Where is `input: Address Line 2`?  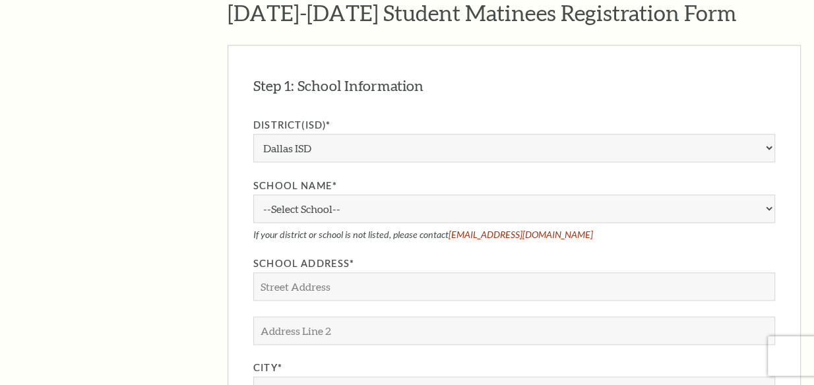 input: Address Line 2 is located at coordinates (514, 331).